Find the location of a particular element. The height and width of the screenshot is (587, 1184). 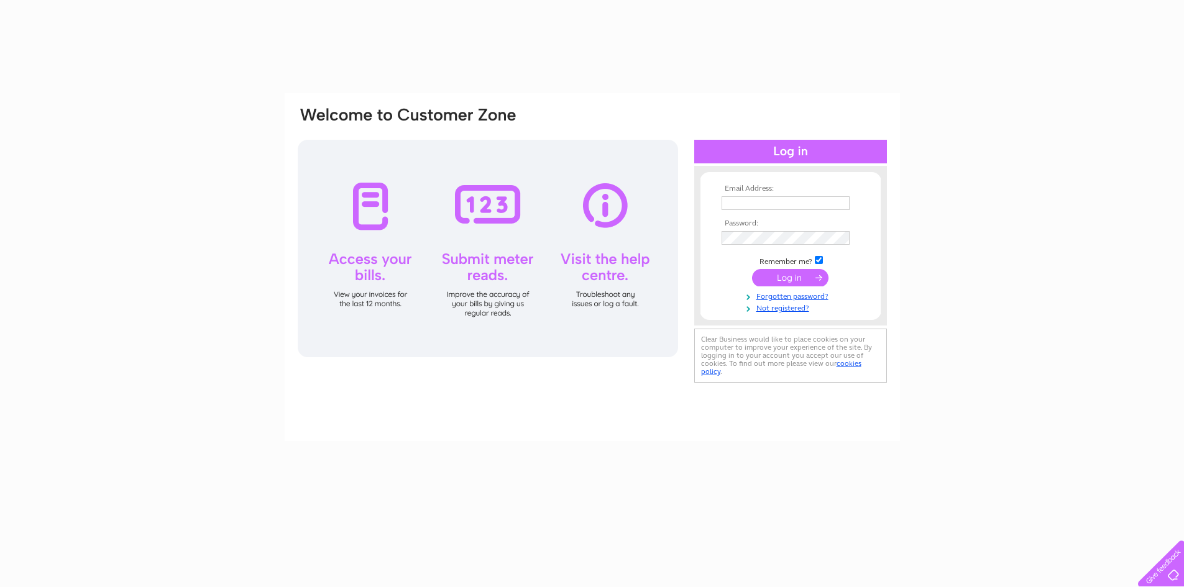

input: Submit is located at coordinates (790, 278).